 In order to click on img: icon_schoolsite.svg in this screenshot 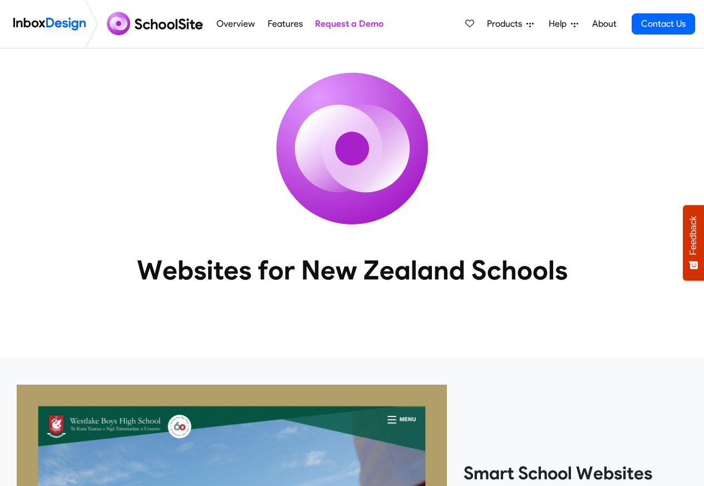, I will do `click(352, 149)`.